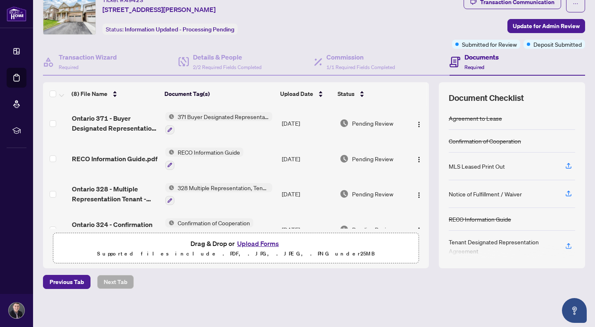  I want to click on span: RECO Information Guide.pdf, so click(114, 159).